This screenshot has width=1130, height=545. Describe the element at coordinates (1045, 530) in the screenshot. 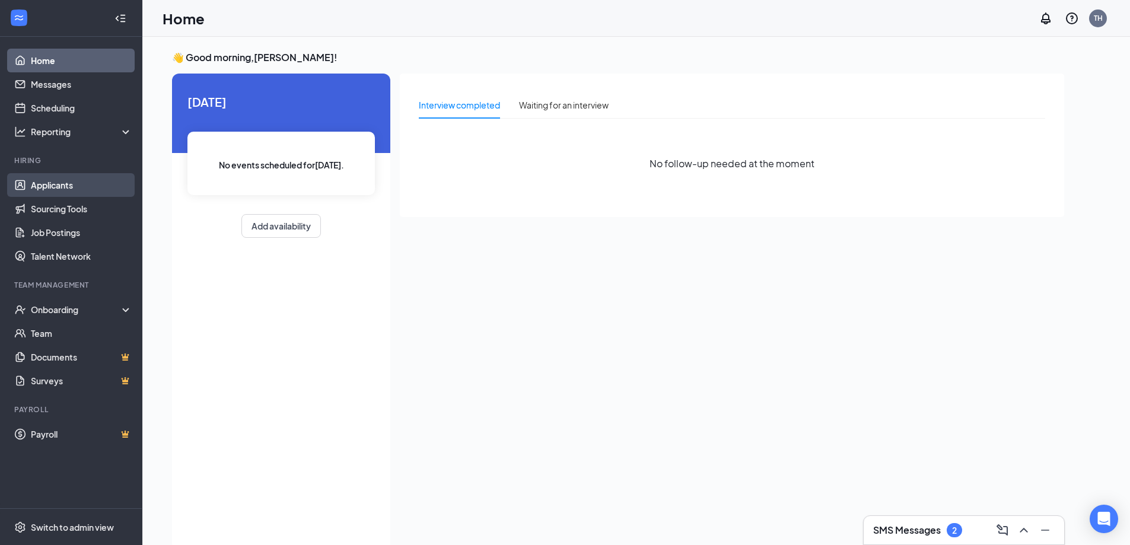

I see `button: Minimize` at that location.